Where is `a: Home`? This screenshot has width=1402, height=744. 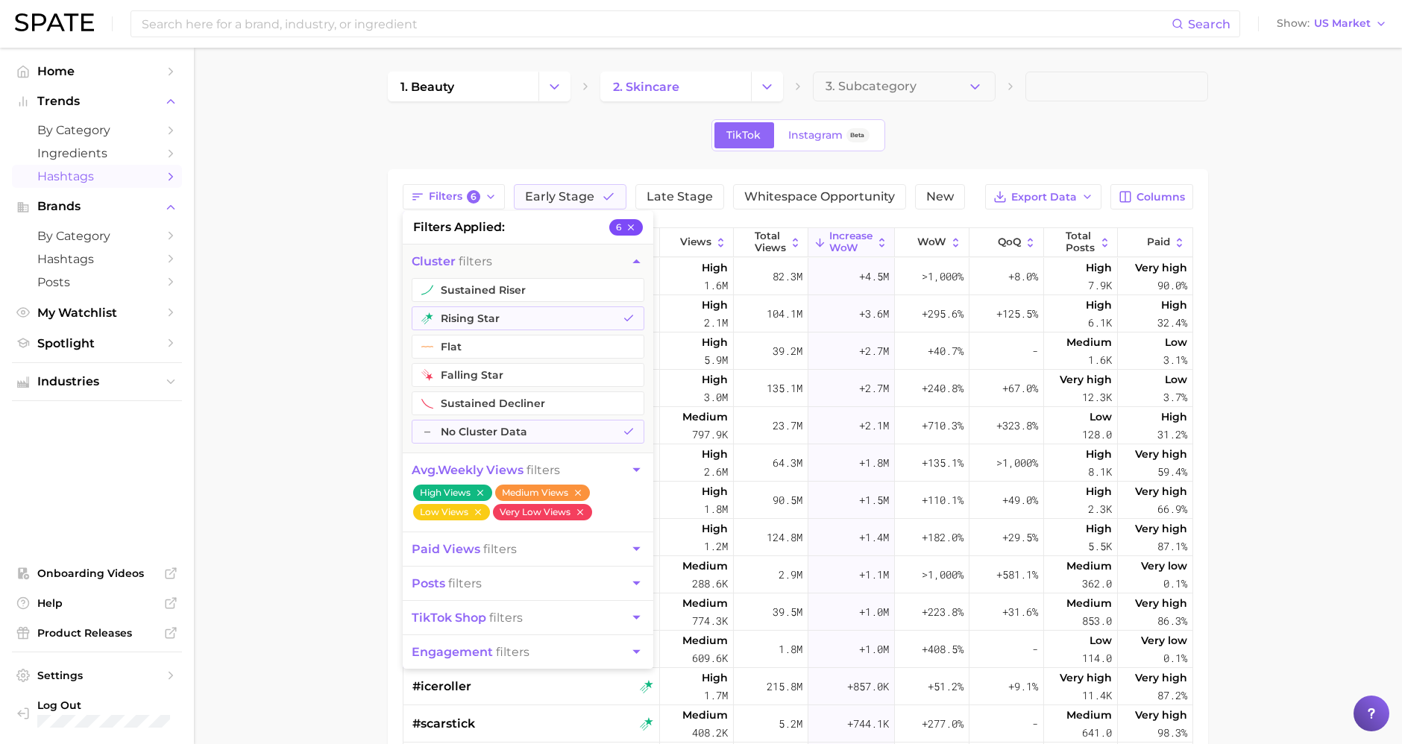 a: Home is located at coordinates (97, 71).